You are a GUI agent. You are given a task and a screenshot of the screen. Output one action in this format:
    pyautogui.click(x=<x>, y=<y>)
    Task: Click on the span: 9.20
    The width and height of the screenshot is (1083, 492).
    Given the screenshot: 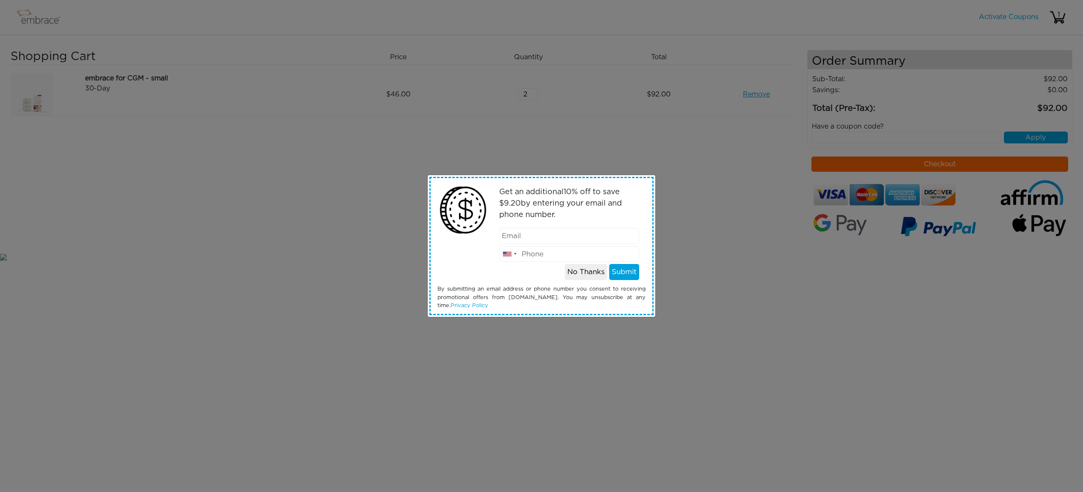 What is the action you would take?
    pyautogui.click(x=512, y=204)
    